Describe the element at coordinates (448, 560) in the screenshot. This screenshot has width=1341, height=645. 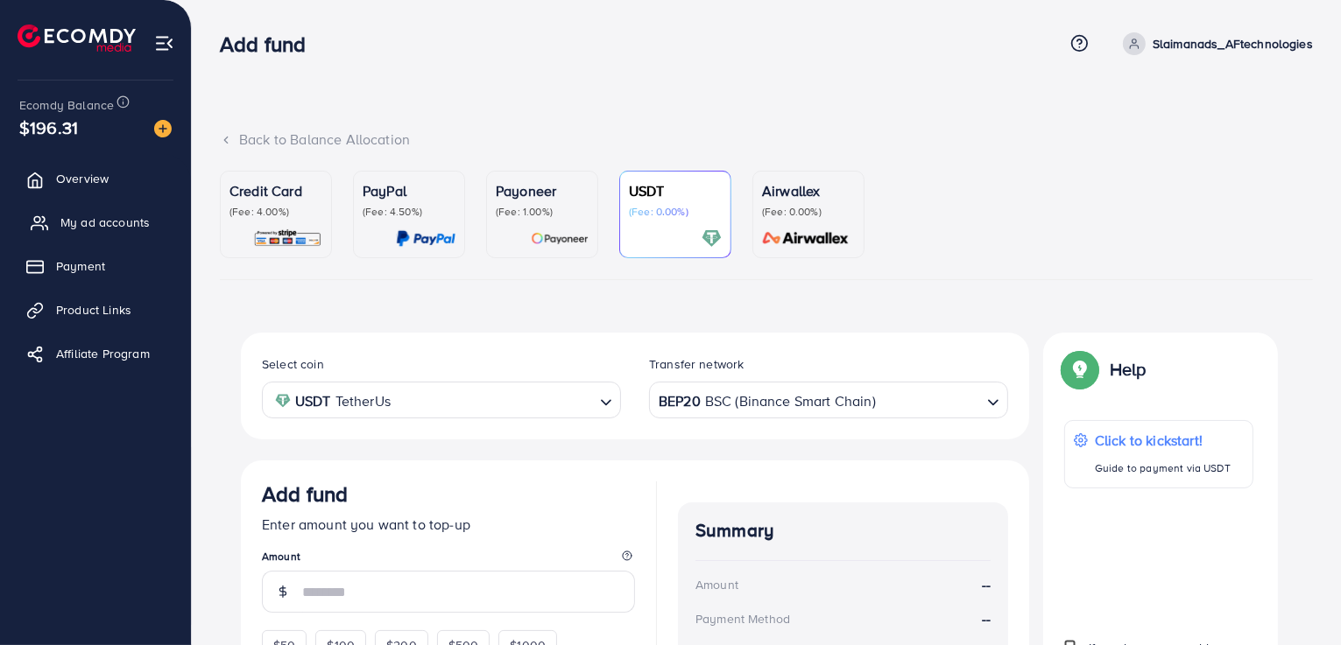
I see `legend: Amount` at that location.